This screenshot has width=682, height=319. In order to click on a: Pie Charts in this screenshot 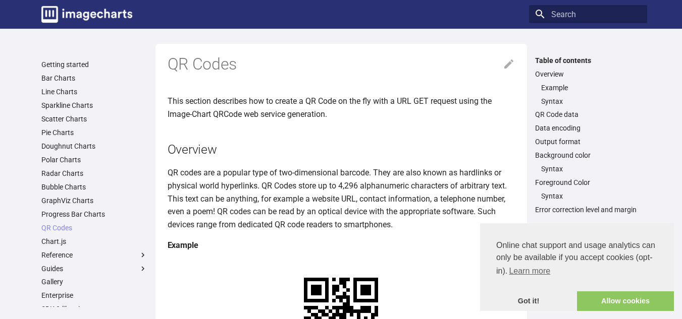, I will do `click(94, 133)`.